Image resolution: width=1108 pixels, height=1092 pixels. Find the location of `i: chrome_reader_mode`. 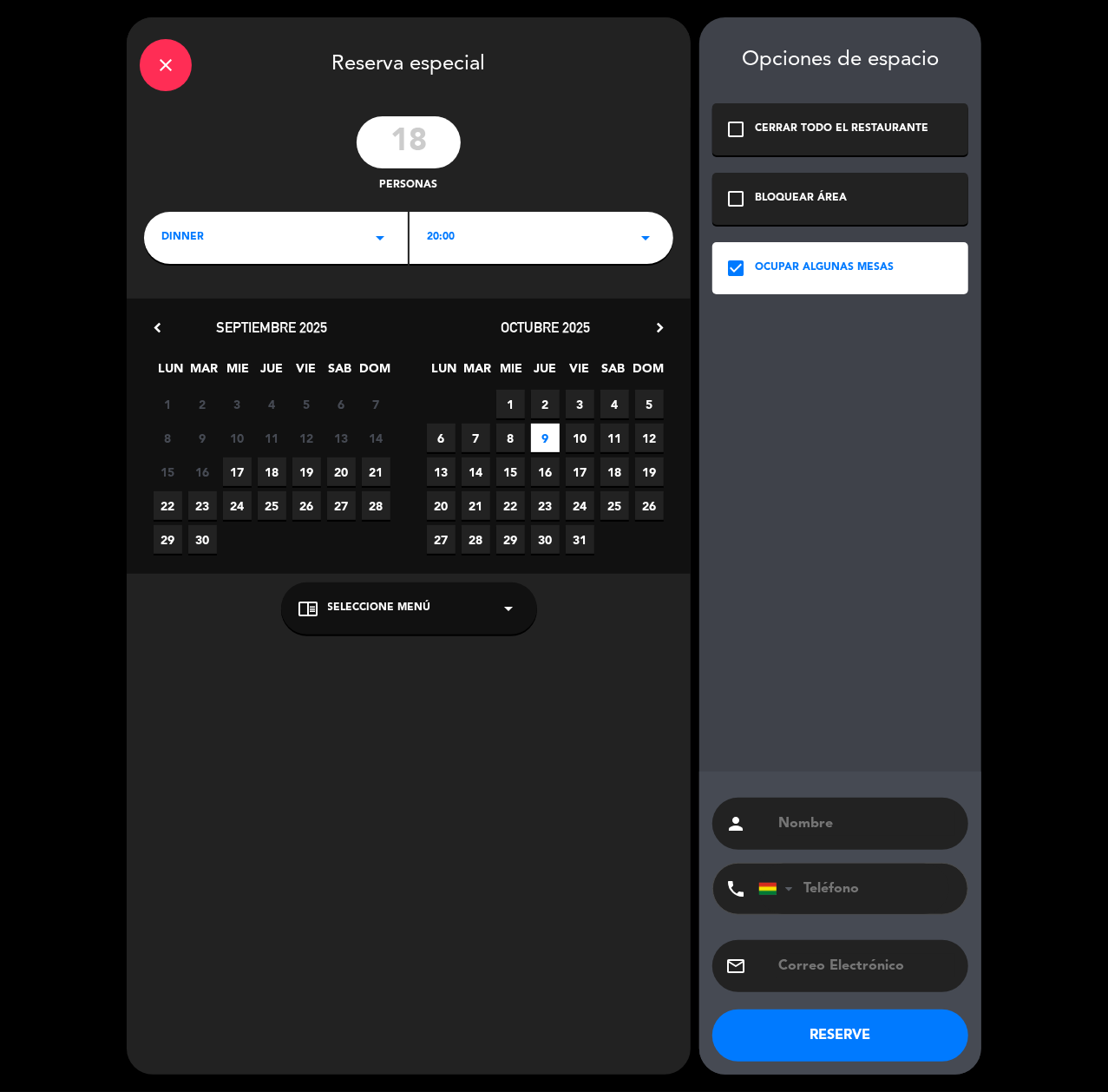

i: chrome_reader_mode is located at coordinates (309, 608).